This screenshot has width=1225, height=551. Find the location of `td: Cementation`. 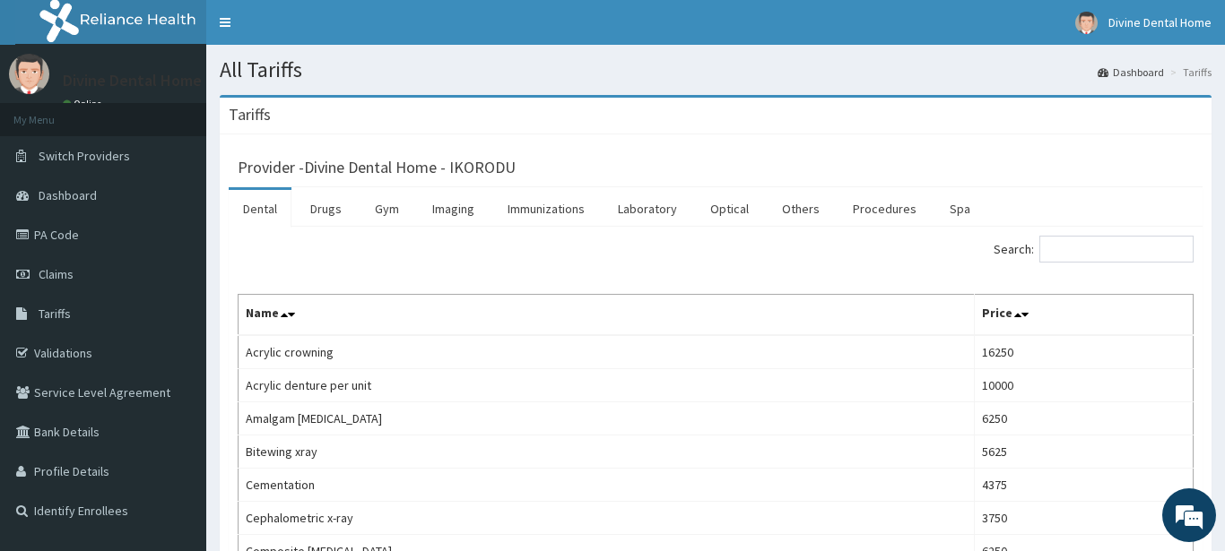

td: Cementation is located at coordinates (606, 485).